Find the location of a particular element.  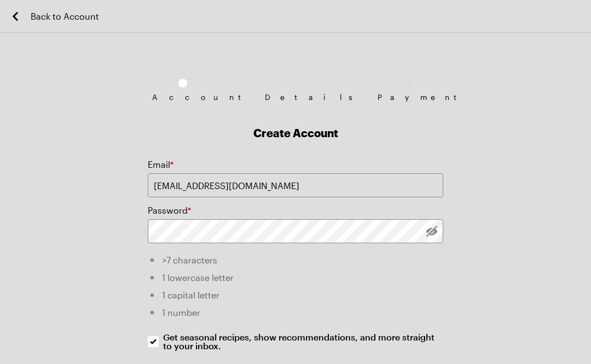

span: Details is located at coordinates (295, 97).